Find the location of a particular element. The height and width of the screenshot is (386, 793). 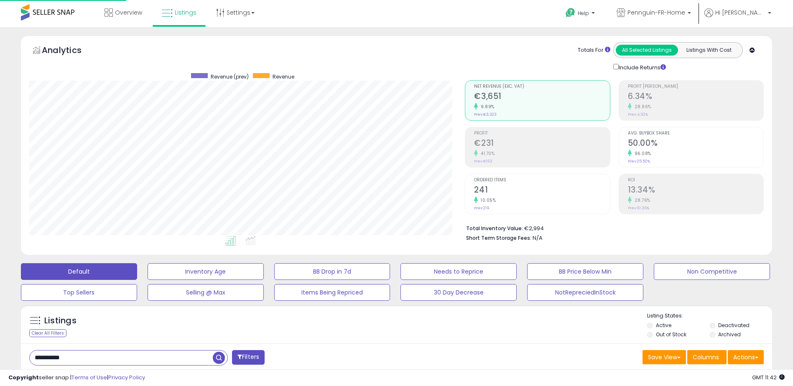

small: 28.76% is located at coordinates (641, 200).